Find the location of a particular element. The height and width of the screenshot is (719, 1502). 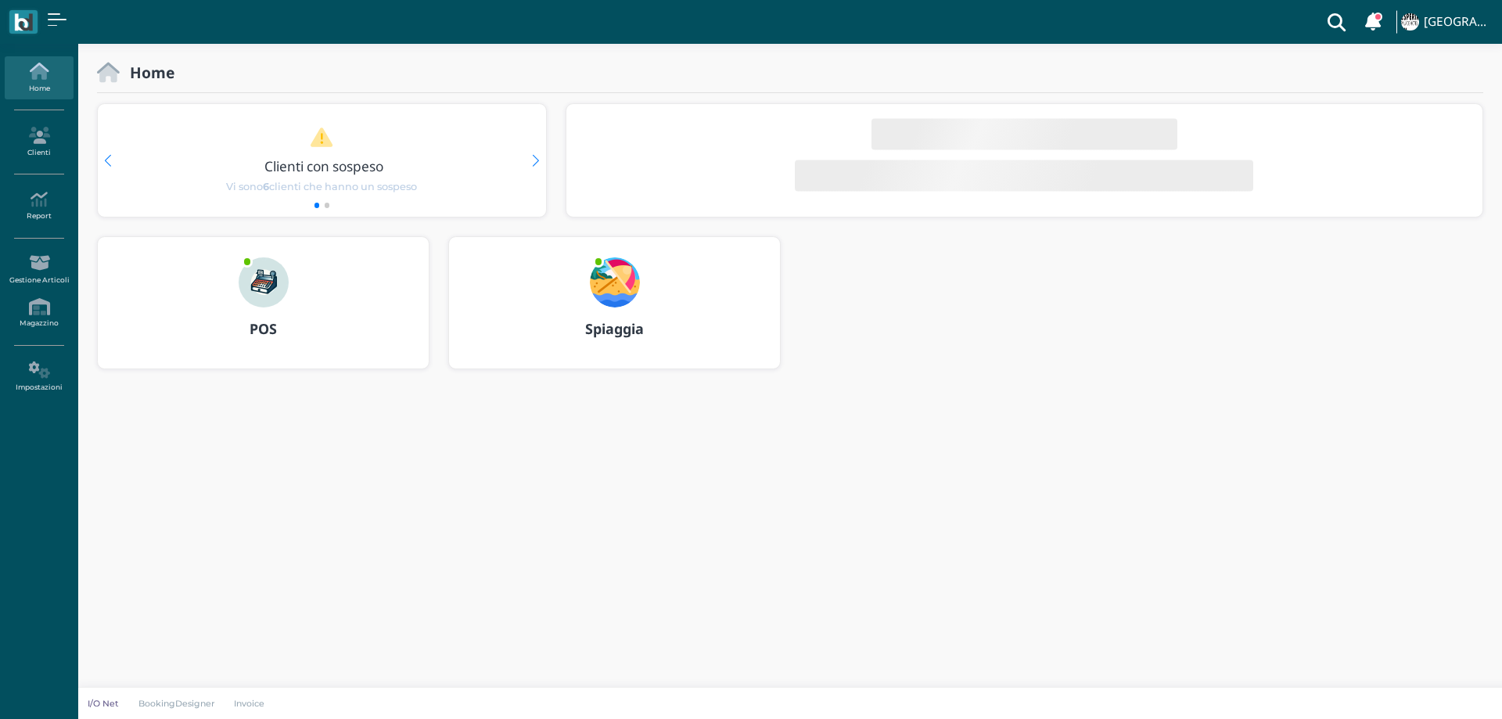

b: 6 is located at coordinates (266, 186).